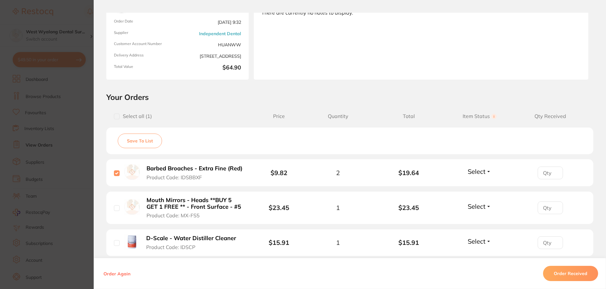 This screenshot has height=289, width=606. What do you see at coordinates (194, 168) in the screenshot?
I see `b: Barbed Broaches - Extra Fine (Red)` at bounding box center [194, 168].